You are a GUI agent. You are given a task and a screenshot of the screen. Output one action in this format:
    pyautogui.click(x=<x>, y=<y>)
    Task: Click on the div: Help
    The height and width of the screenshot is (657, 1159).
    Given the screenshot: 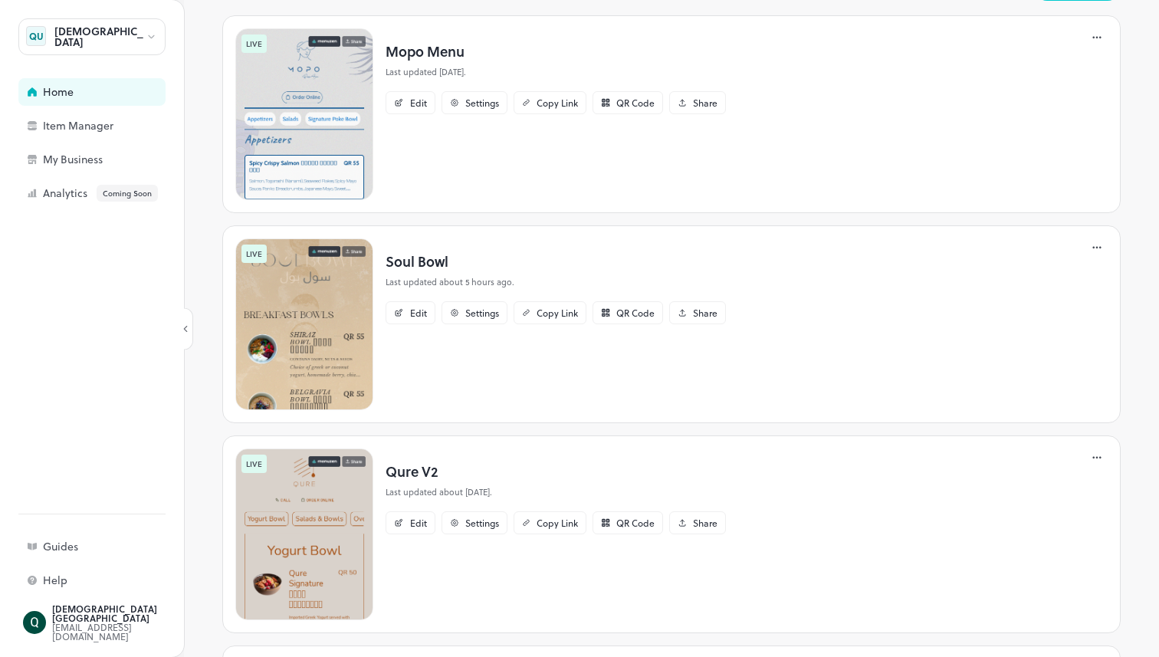 What is the action you would take?
    pyautogui.click(x=120, y=580)
    